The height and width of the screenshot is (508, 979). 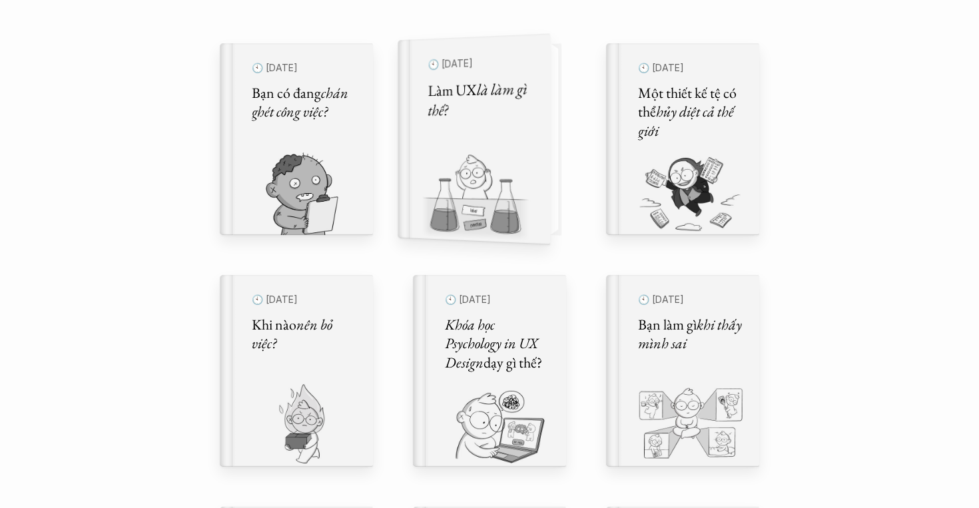 I want to click on em: khi thấy mình sai, so click(x=691, y=334).